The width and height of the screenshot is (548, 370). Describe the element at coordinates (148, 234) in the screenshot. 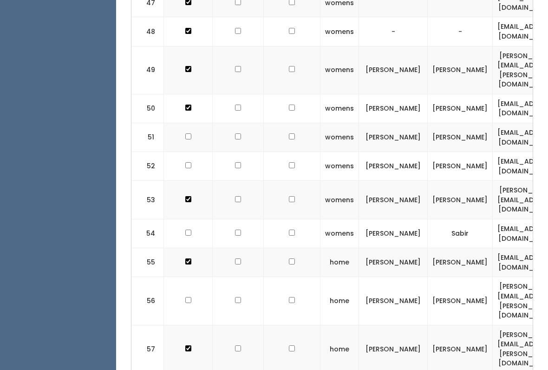

I see `td: 54` at that location.